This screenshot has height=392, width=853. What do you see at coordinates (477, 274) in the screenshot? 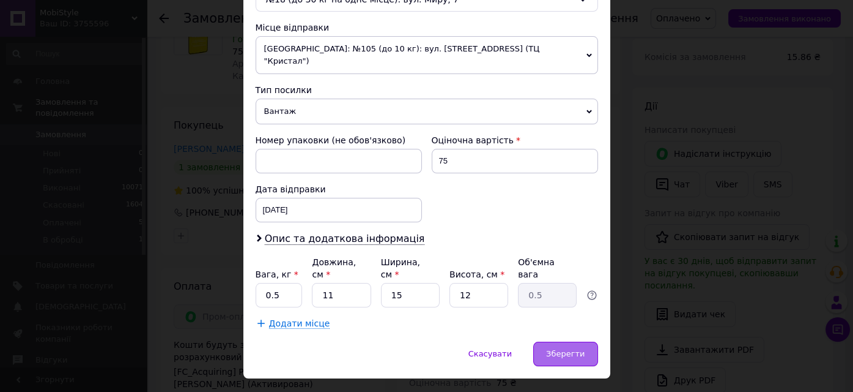
I see `label: Висота, см` at bounding box center [477, 274].